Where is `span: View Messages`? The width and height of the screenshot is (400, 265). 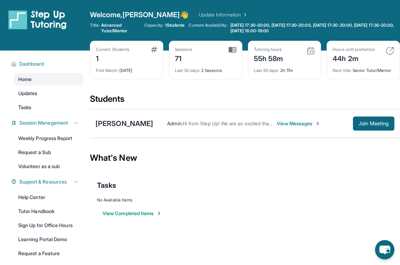
span: View Messages is located at coordinates (298, 124).